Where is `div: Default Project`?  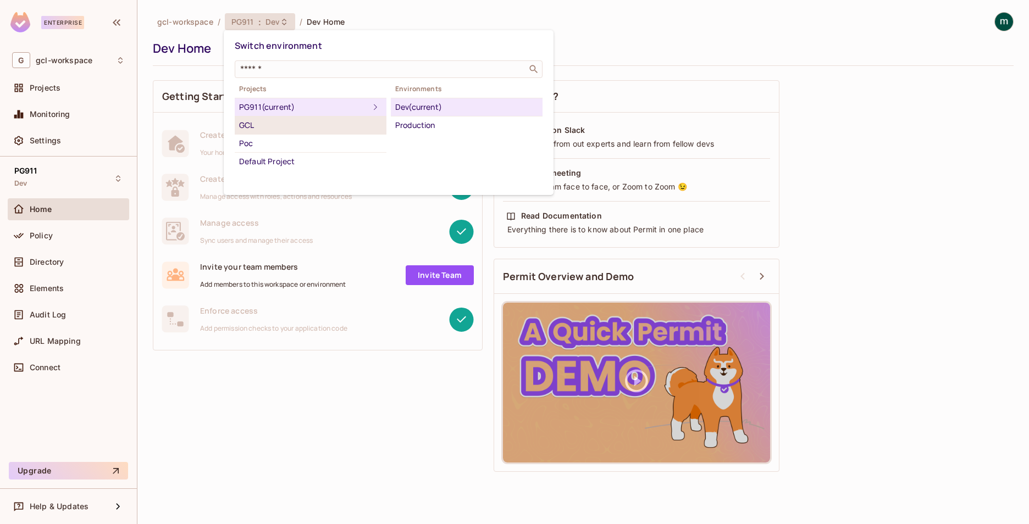 div: Default Project is located at coordinates (311, 162).